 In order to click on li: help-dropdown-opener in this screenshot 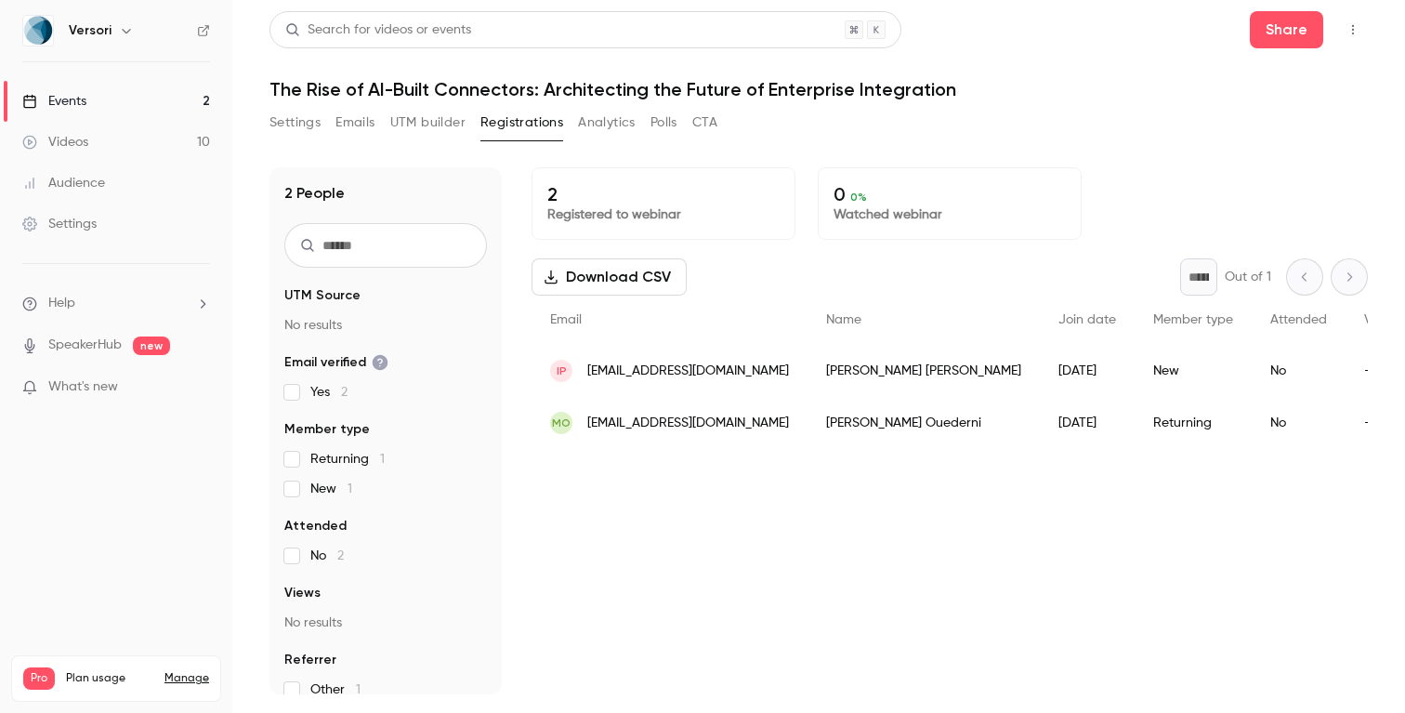, I will do `click(116, 303)`.